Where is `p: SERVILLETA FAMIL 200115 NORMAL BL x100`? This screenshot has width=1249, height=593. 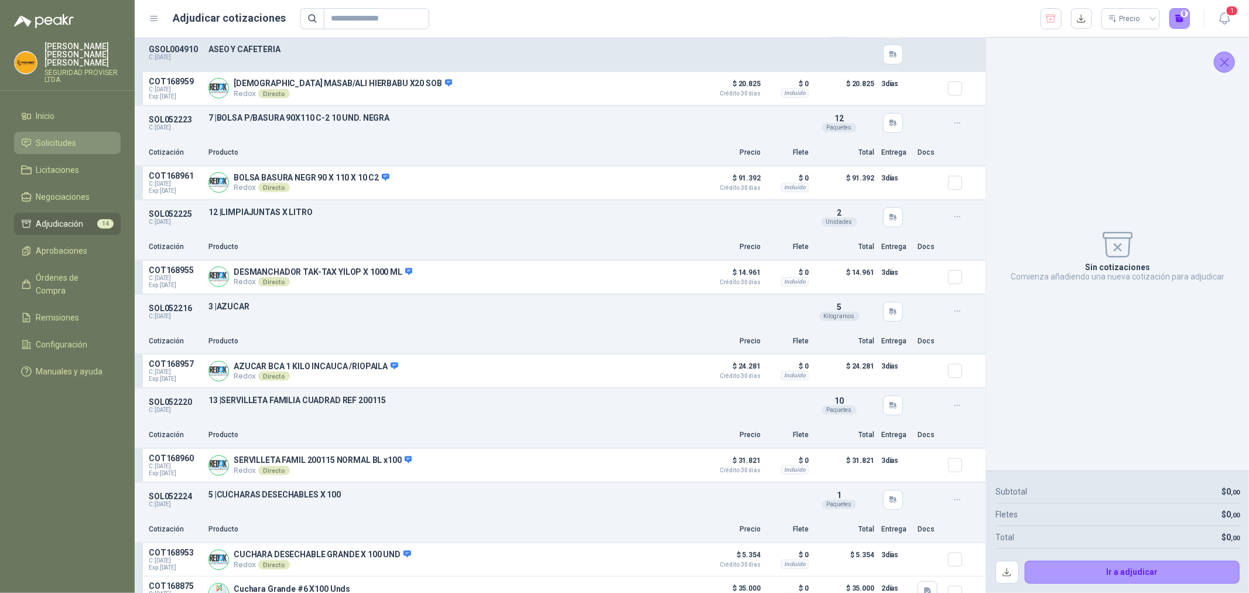 p: SERVILLETA FAMIL 200115 NORMAL BL x100 is located at coordinates (323, 460).